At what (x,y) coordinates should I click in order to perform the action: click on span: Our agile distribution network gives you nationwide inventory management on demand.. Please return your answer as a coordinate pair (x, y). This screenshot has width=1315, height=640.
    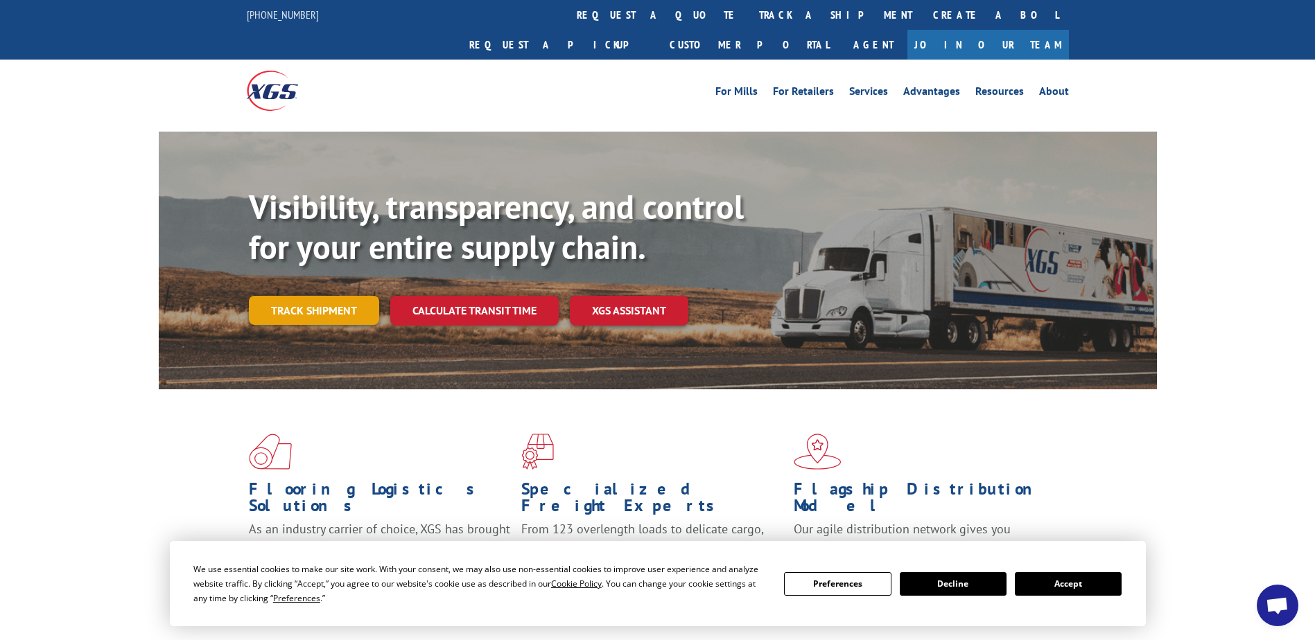
    Looking at the image, I should click on (921, 537).